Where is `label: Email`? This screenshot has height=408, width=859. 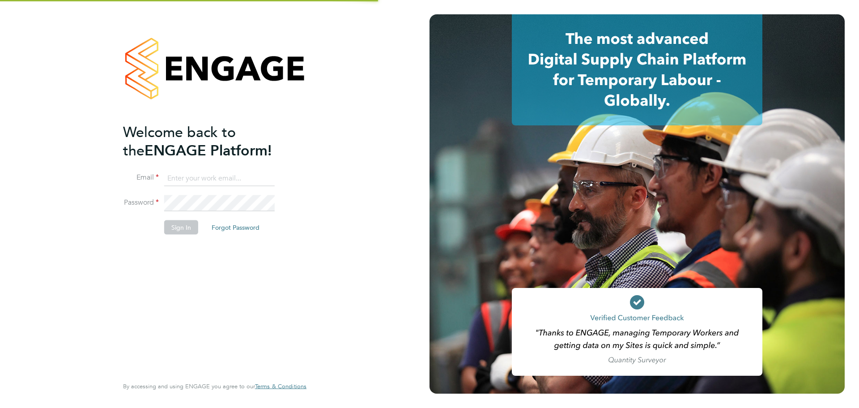
label: Email is located at coordinates (141, 177).